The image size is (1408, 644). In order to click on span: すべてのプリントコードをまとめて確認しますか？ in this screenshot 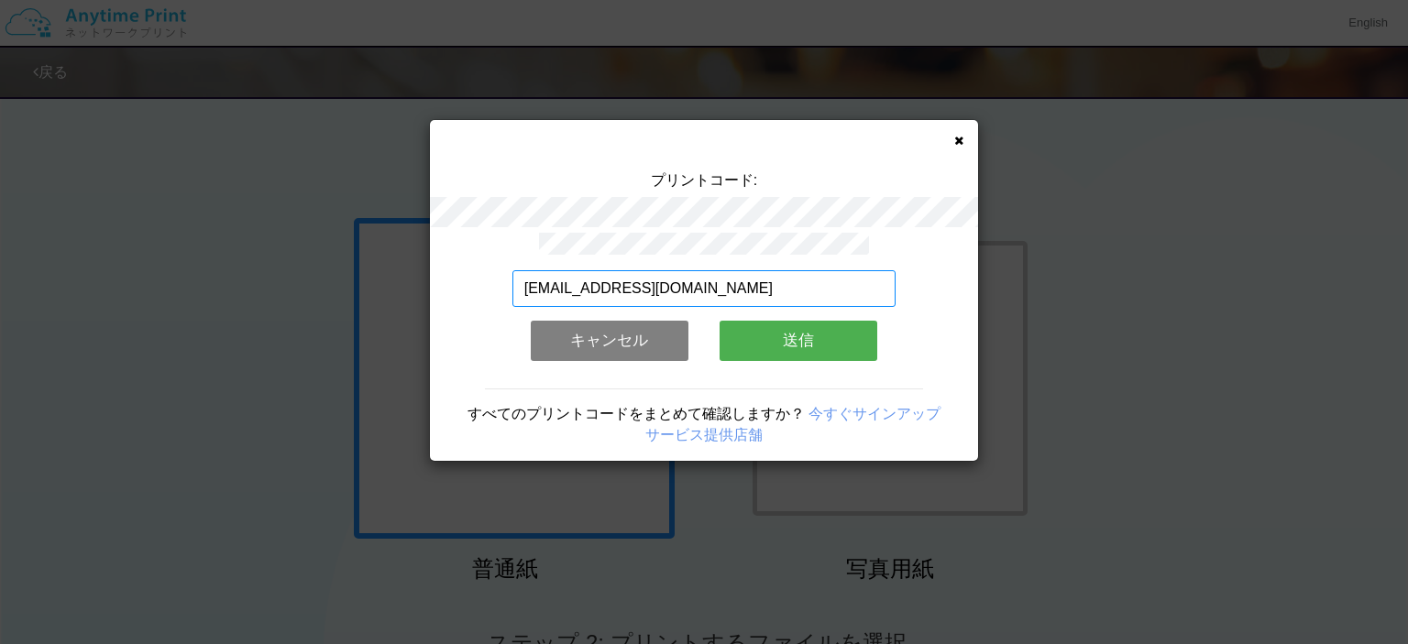, I will do `click(636, 413)`.